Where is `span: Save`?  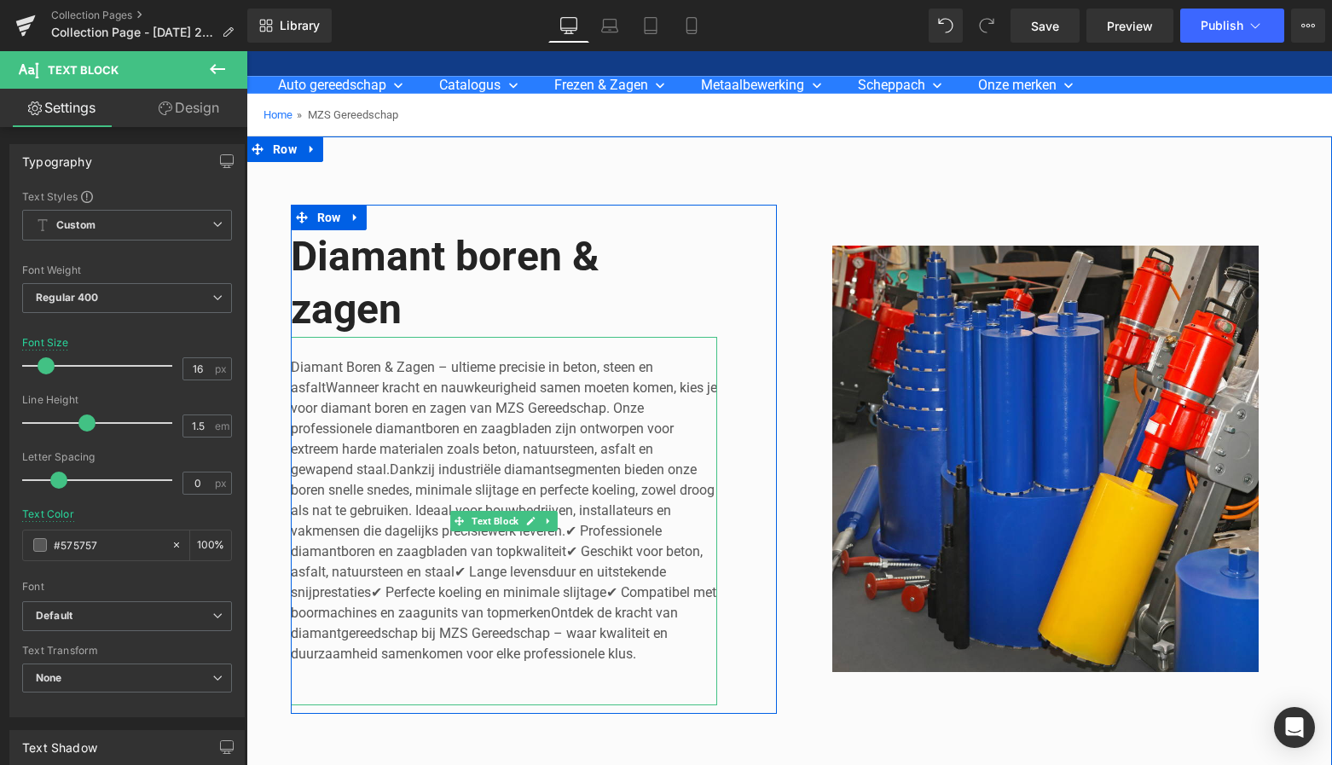
span: Save is located at coordinates (1044, 26).